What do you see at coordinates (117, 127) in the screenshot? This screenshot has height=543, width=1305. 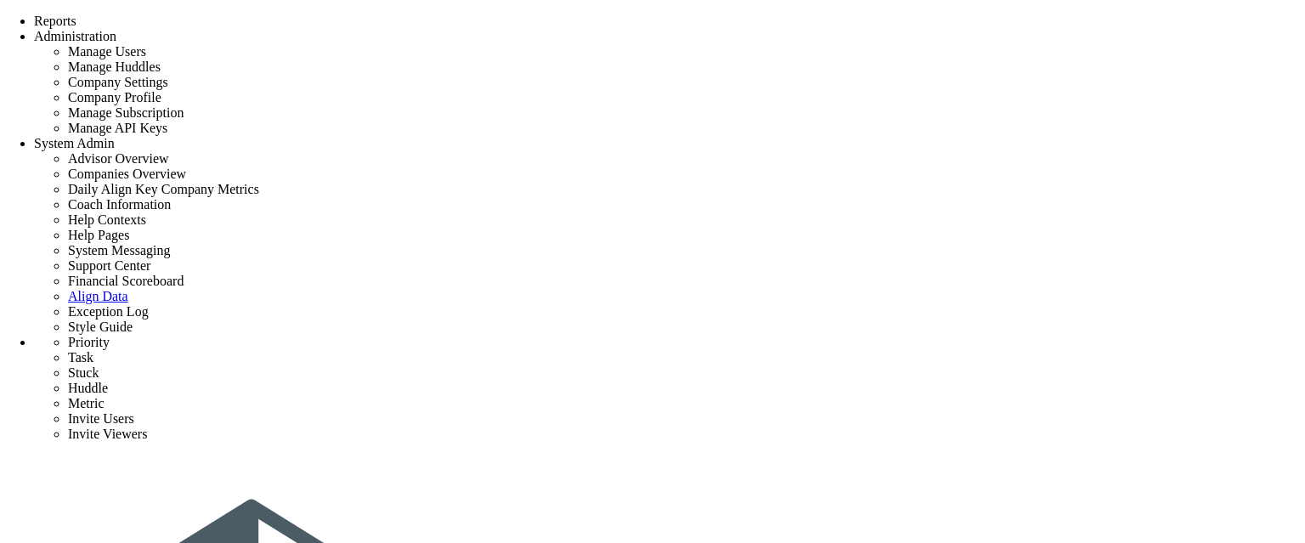 I see `span: Manage API Keys` at bounding box center [117, 127].